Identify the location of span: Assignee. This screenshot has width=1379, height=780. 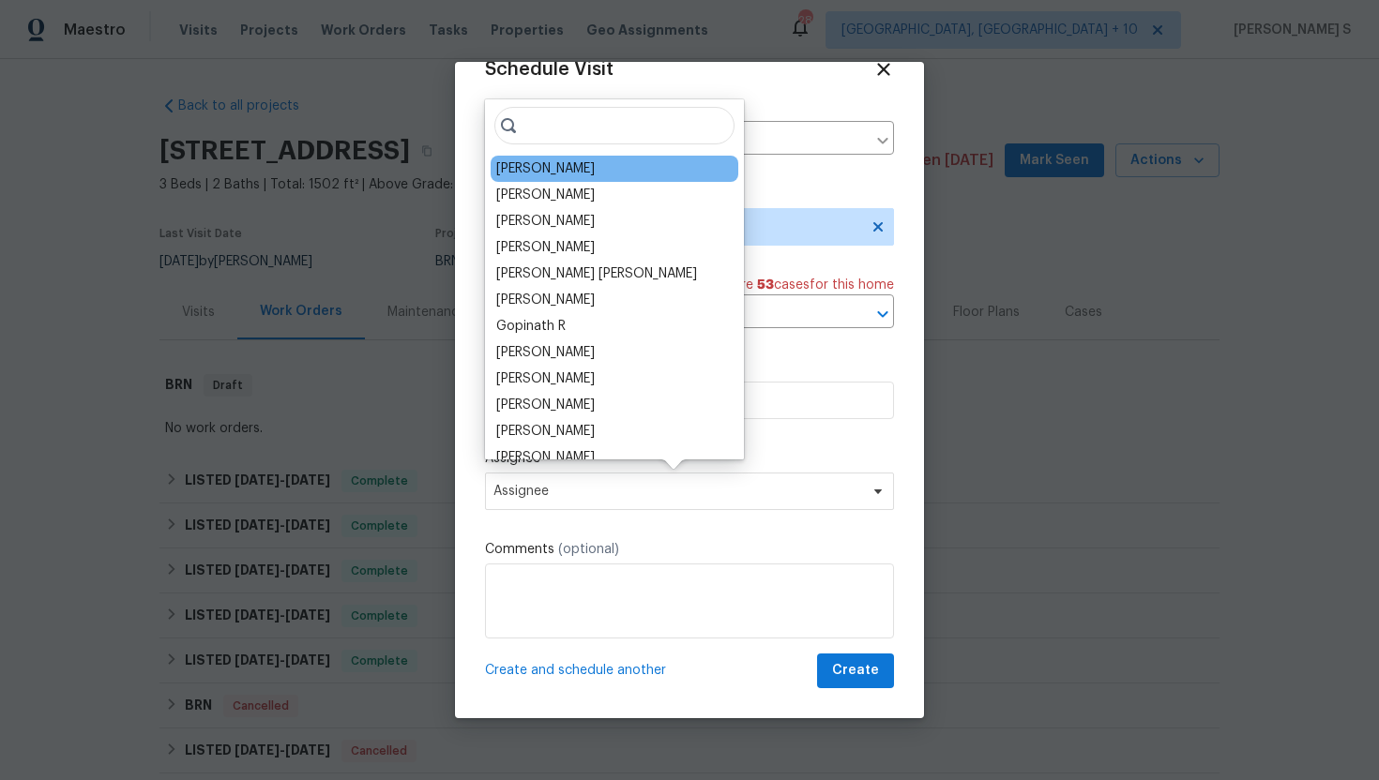
(677, 491).